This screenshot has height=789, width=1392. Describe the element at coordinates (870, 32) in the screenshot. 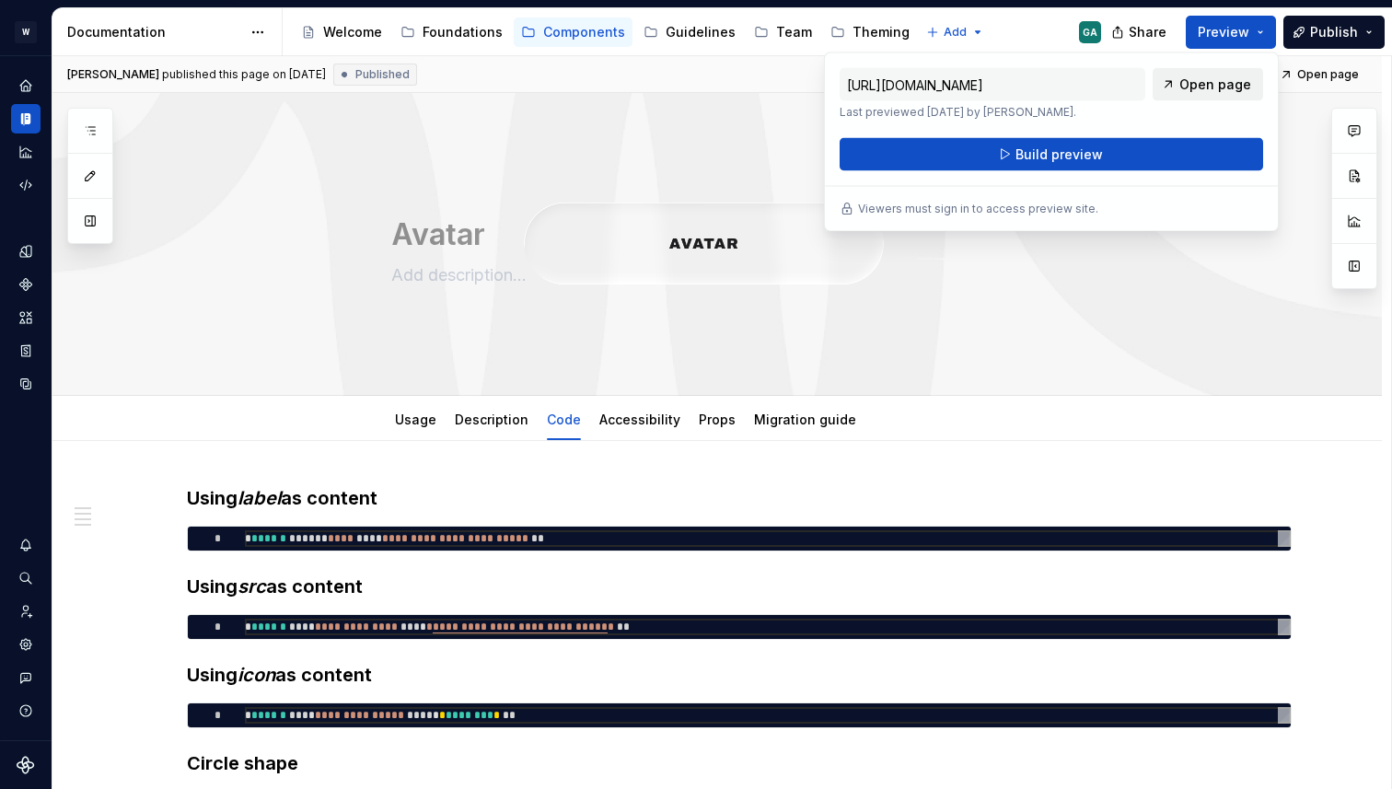

I see `a: Theming` at that location.